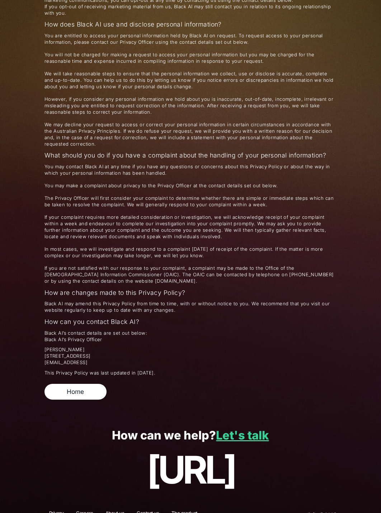  Describe the element at coordinates (190, 202) in the screenshot. I see `span: The Privacy Officer will first consider your complaint to determine whether there are simple or i...` at that location.